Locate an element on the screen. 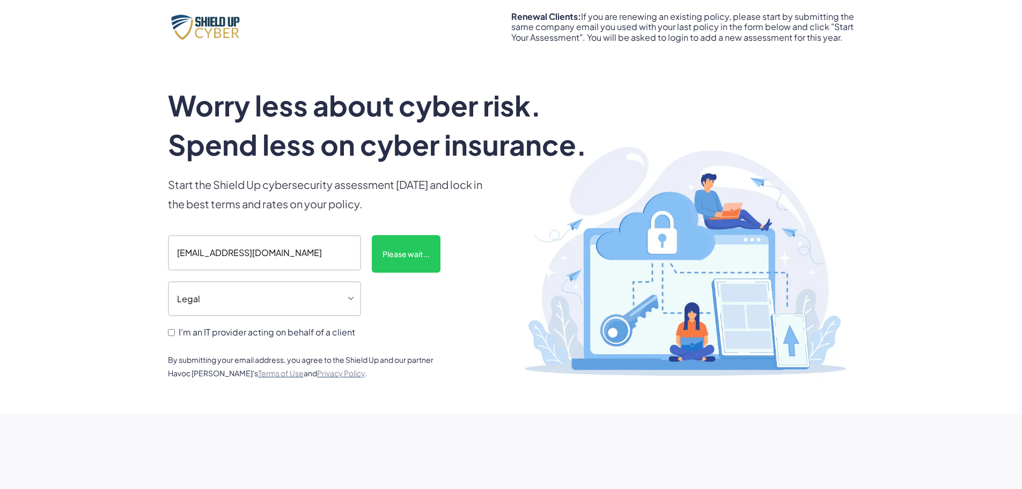 This screenshot has width=1022, height=489. span: Terms of Use is located at coordinates (281, 373).